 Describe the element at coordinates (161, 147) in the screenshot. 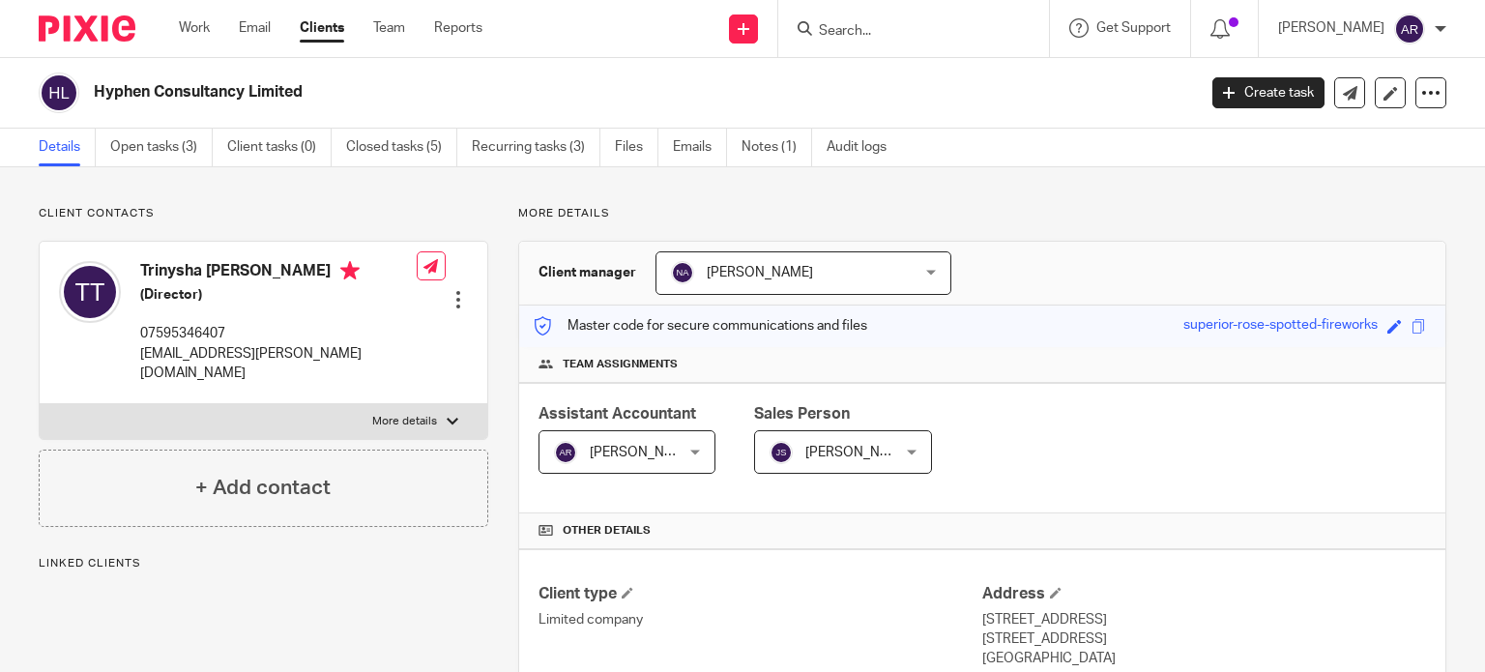

I see `a: Open tasks (3)` at that location.